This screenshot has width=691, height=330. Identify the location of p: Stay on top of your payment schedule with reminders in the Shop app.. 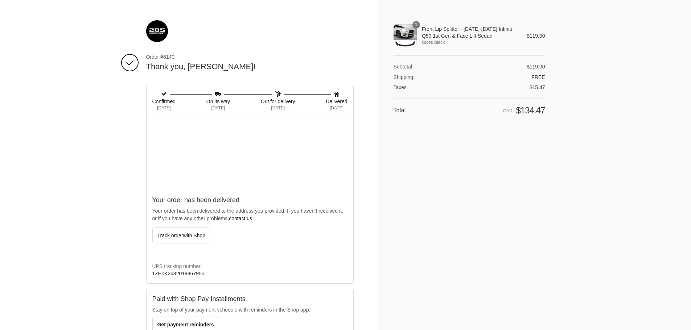
(250, 310).